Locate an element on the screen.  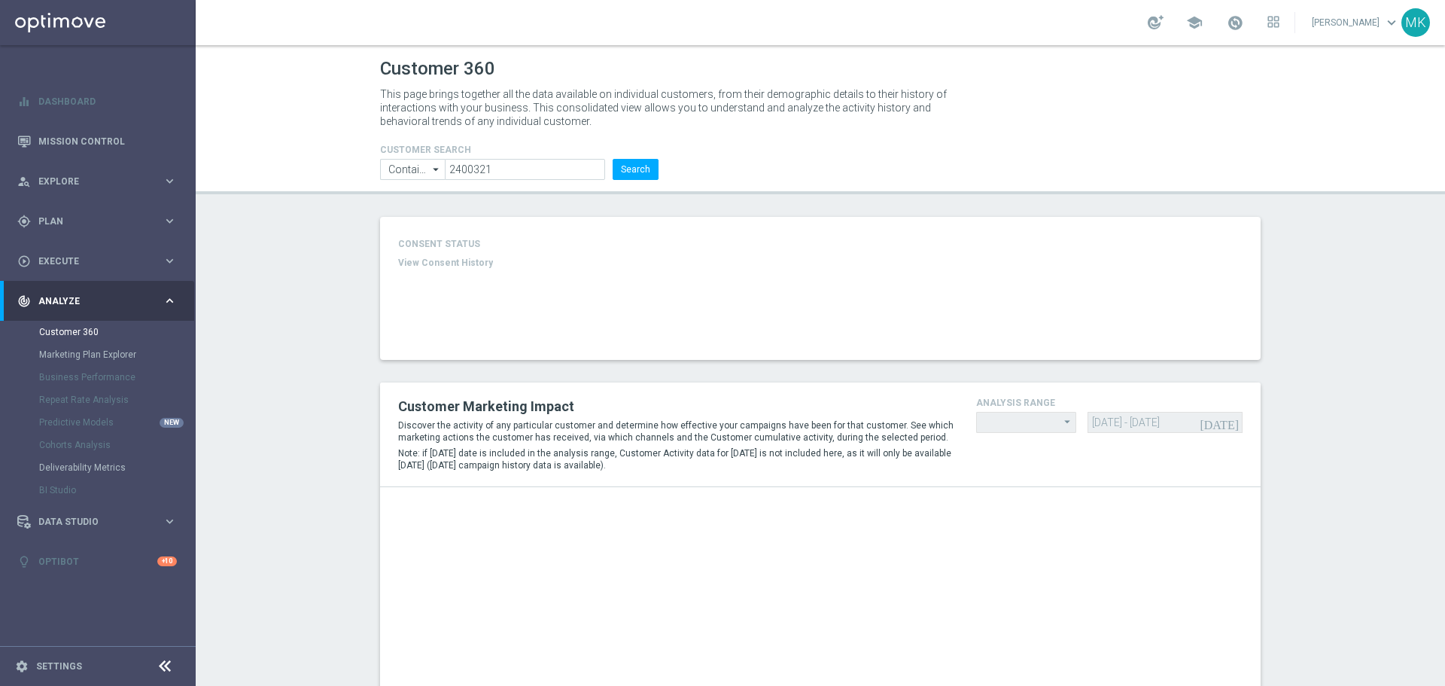
div: Business Performance is located at coordinates (117, 377).